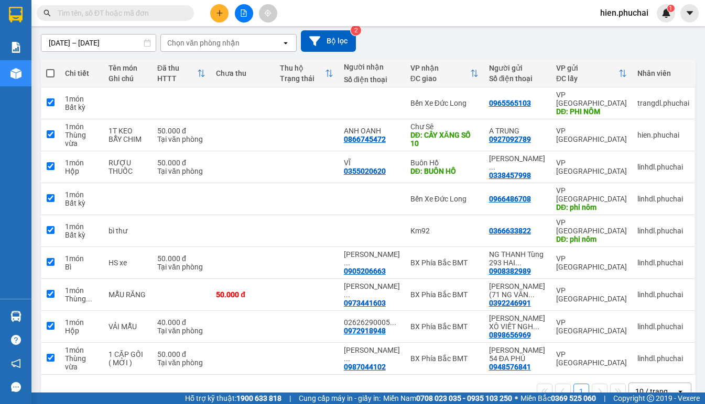 The width and height of the screenshot is (705, 404). Describe the element at coordinates (365, 331) in the screenshot. I see `div: 0972918948` at that location.